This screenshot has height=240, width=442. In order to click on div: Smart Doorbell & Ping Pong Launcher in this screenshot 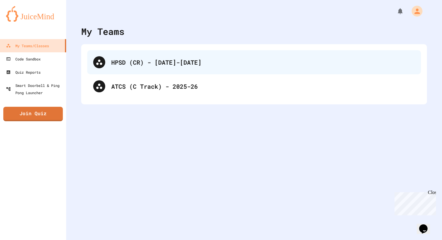, I will do `click(35, 89)`.